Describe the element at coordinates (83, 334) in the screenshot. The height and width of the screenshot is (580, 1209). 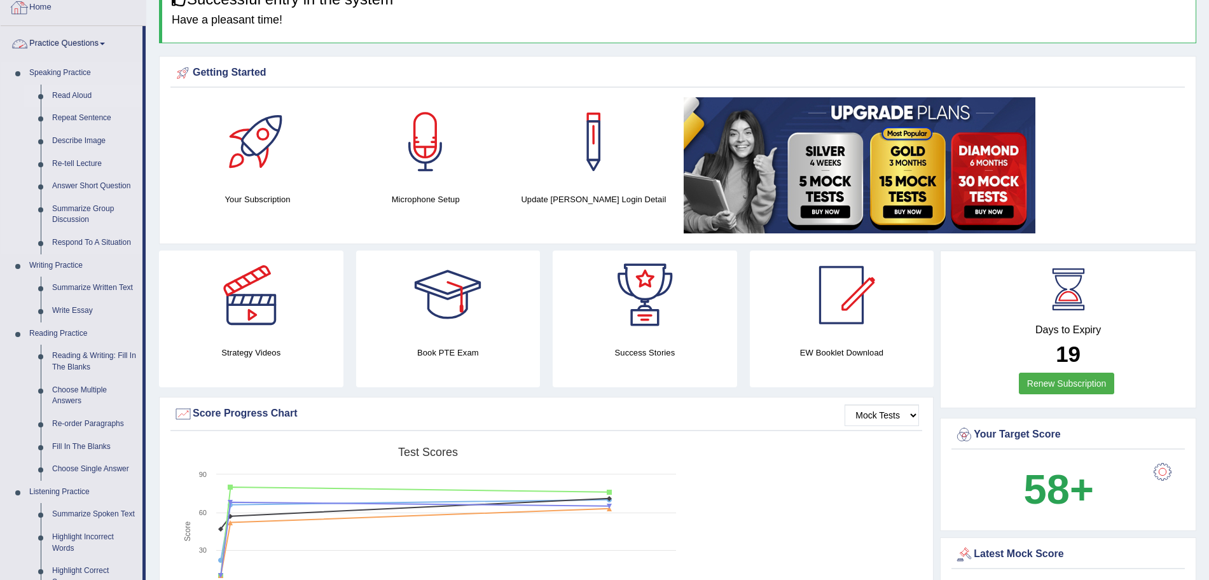
I see `a: Reading Practice` at that location.